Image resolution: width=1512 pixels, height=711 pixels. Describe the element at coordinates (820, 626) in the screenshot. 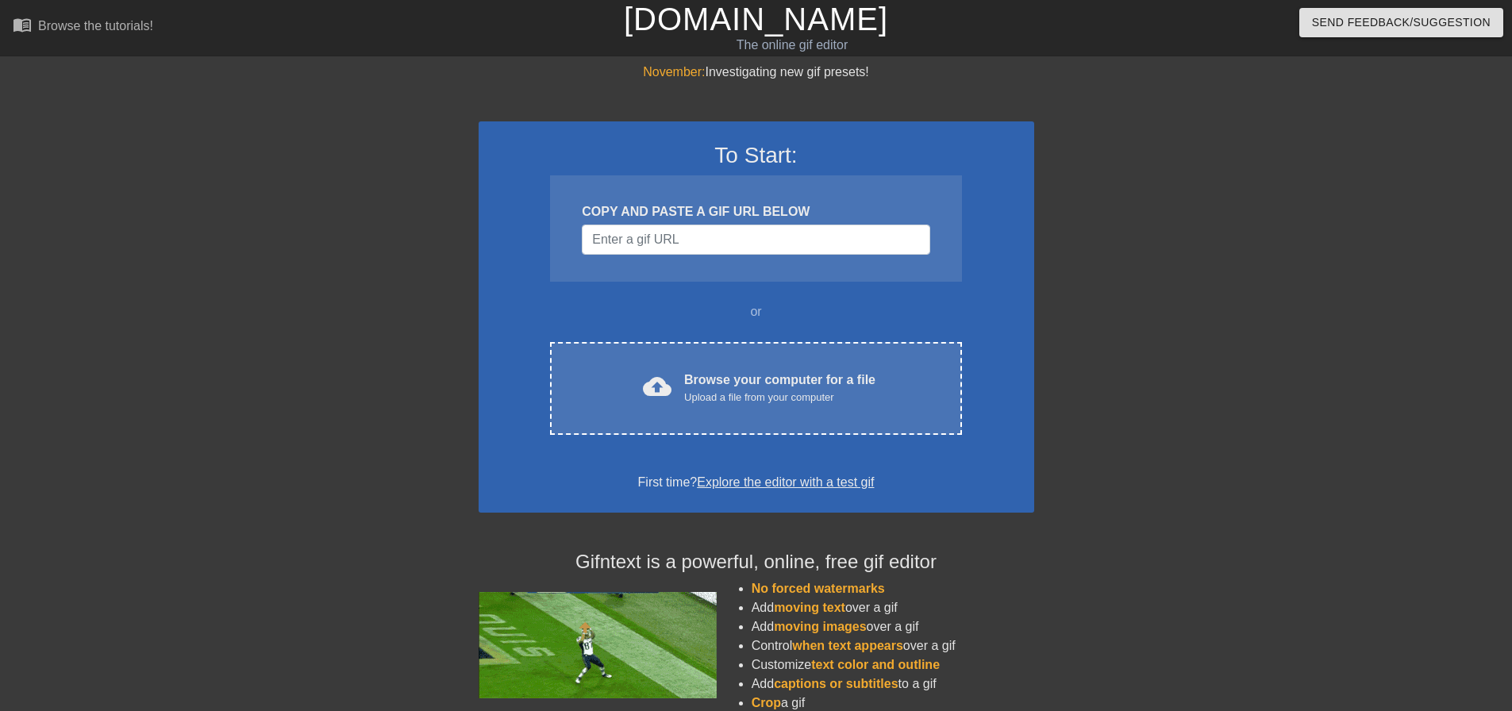

I see `span: moving images` at that location.